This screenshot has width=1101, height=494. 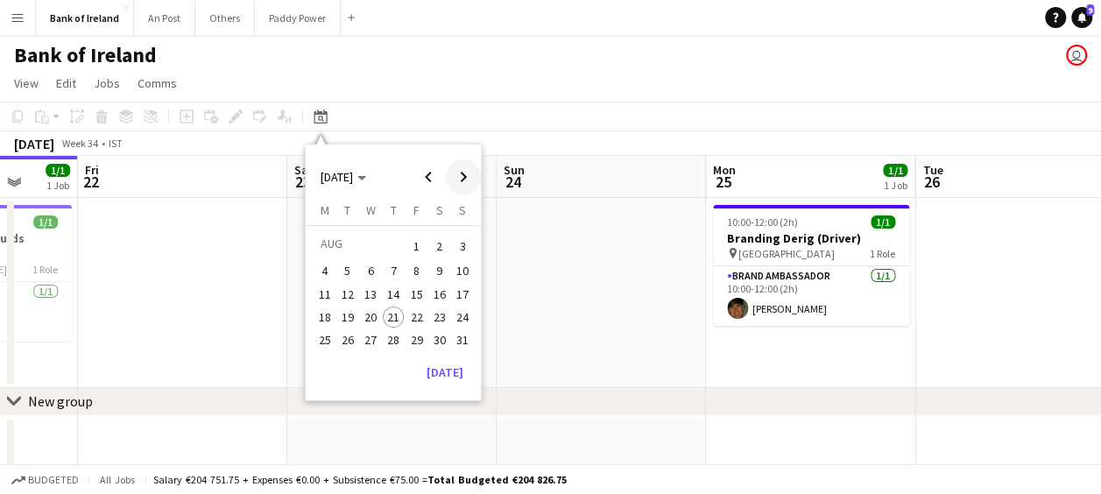 What do you see at coordinates (416, 210) in the screenshot?
I see `span: F` at bounding box center [416, 210].